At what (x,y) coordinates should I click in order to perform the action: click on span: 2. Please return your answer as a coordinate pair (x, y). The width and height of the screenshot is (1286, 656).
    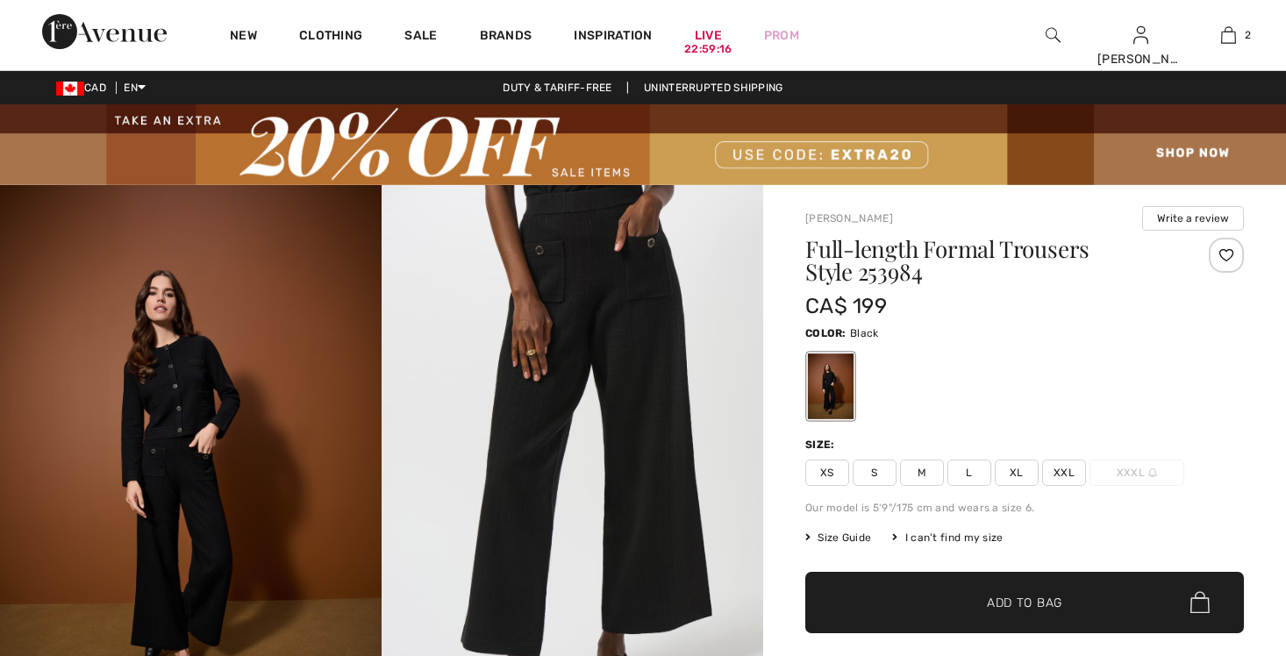
    Looking at the image, I should click on (1248, 35).